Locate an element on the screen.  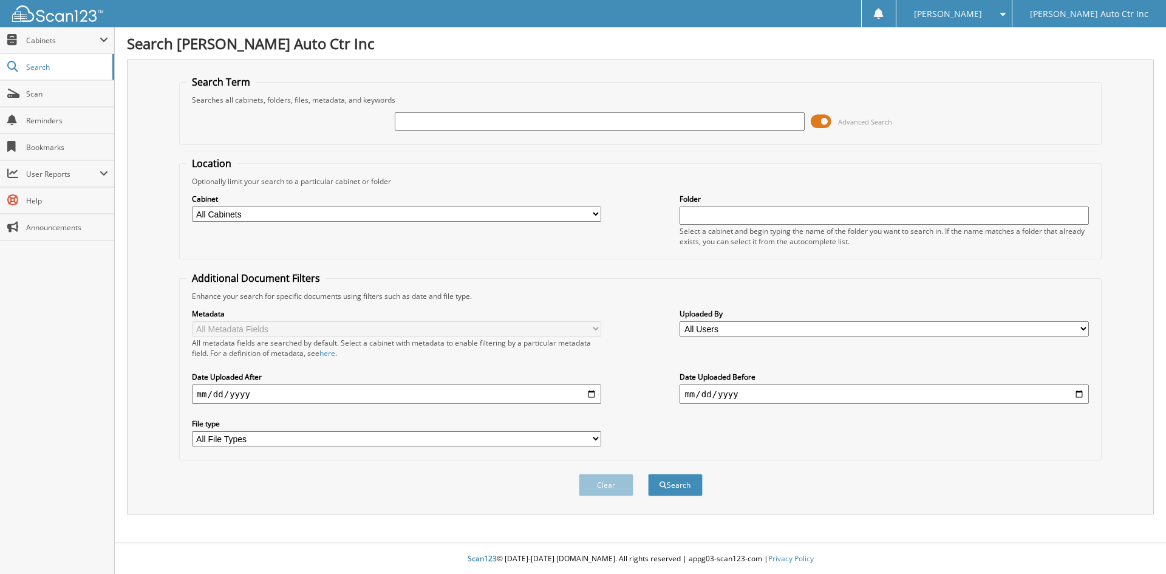
div: Select a cabinet and begin typing the name of the folder you want to search in. If the name match... is located at coordinates (885, 236).